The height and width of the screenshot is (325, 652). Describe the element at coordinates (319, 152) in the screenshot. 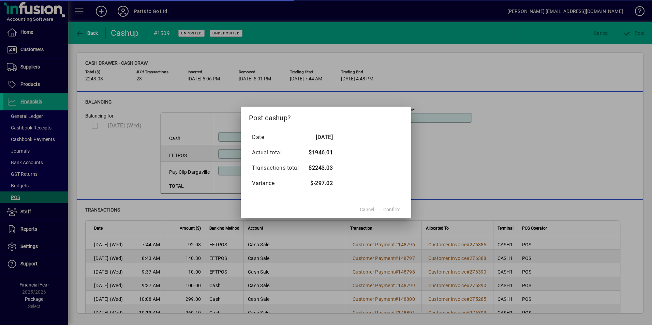

I see `td: $1946.01` at that location.